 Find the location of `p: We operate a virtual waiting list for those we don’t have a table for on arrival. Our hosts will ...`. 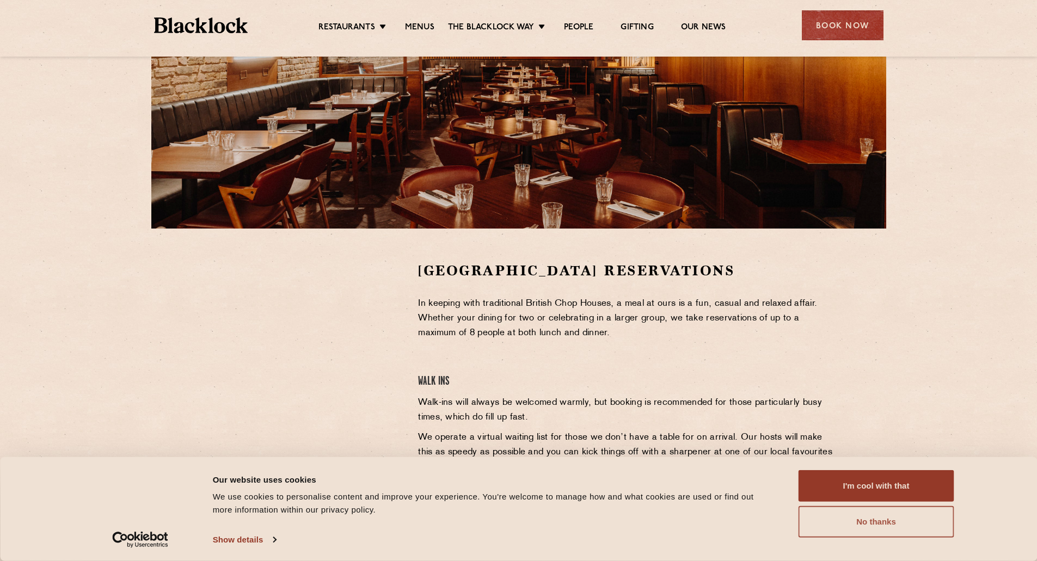

p: We operate a virtual waiting list for those we don’t have a table for on arrival. Our hosts will ... is located at coordinates (627, 453).